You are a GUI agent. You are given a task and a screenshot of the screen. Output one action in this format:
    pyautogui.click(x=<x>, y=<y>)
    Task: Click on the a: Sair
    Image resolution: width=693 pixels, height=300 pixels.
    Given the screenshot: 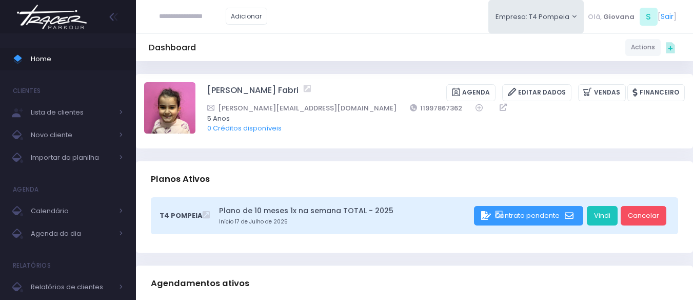 What is the action you would take?
    pyautogui.click(x=667, y=16)
    